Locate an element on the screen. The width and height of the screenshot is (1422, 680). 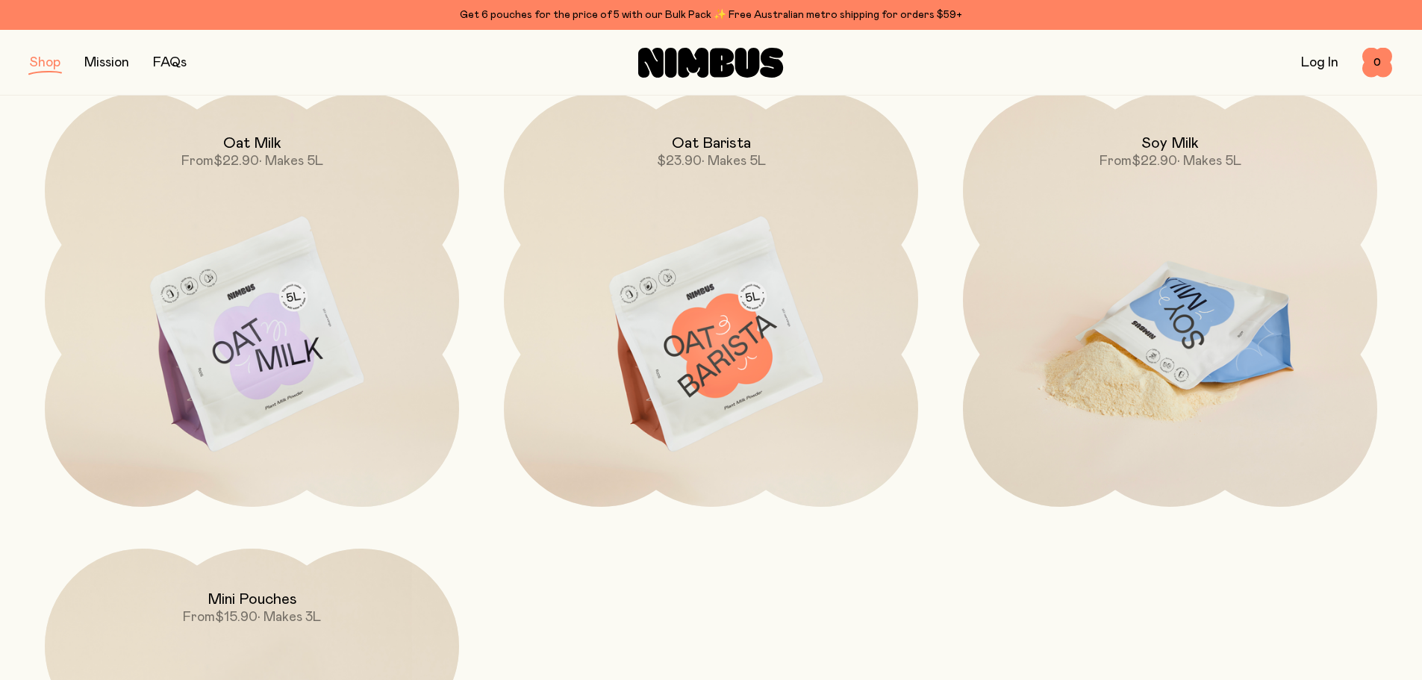
span: 0 is located at coordinates (1378, 63).